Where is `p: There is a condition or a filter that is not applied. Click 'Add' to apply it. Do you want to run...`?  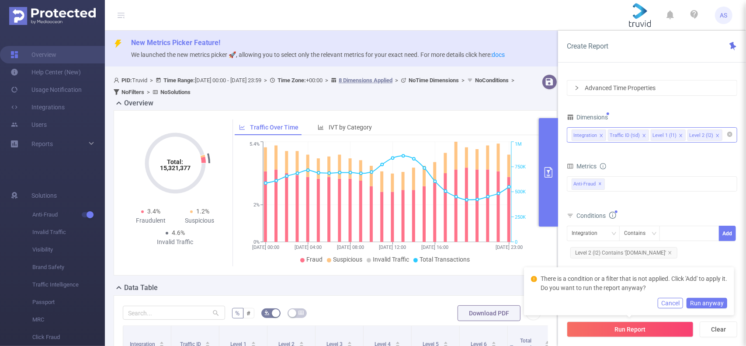
p: There is a condition or a filter that is not applied. Click 'Add' to apply it. Do you want to run... is located at coordinates (634, 283).